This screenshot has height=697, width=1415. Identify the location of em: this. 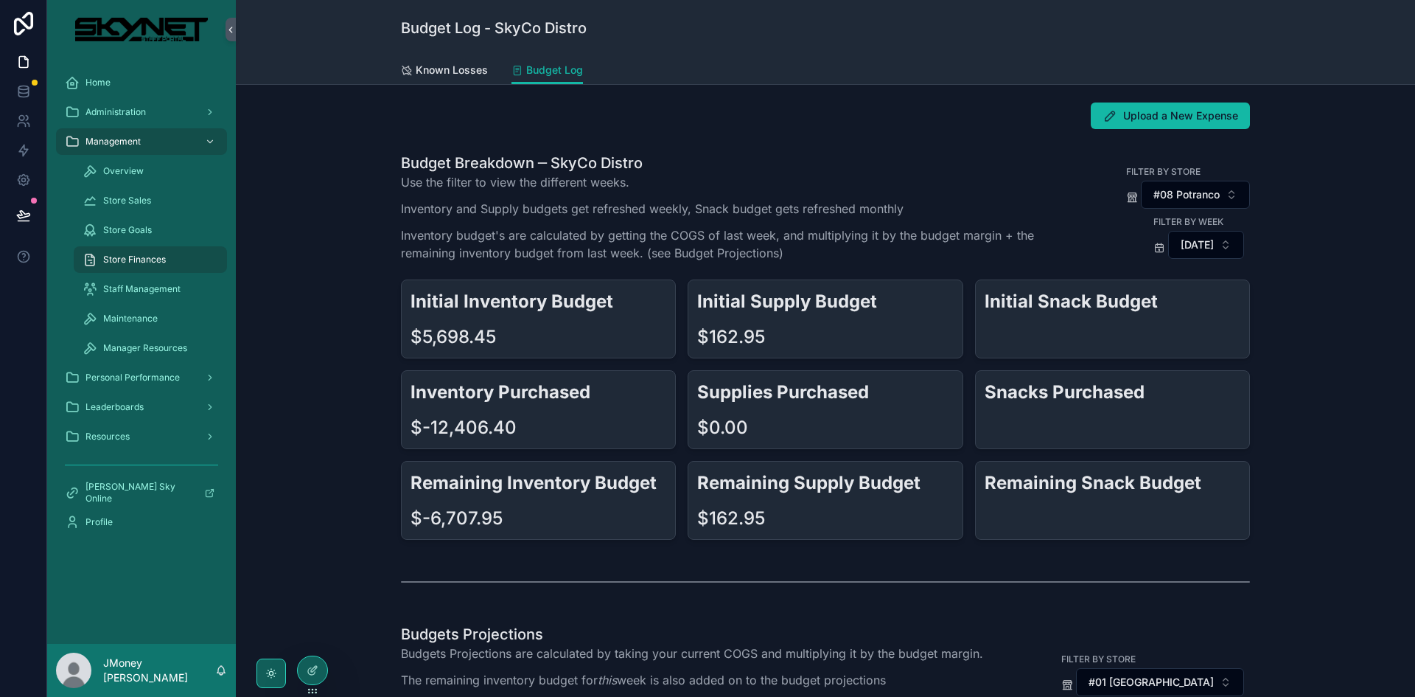
(607, 680).